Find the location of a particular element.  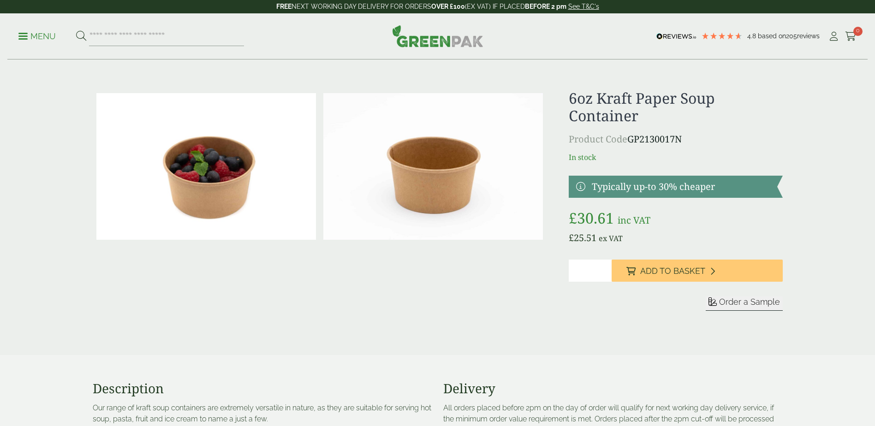

img: Kraft 6oz is located at coordinates (433, 166).